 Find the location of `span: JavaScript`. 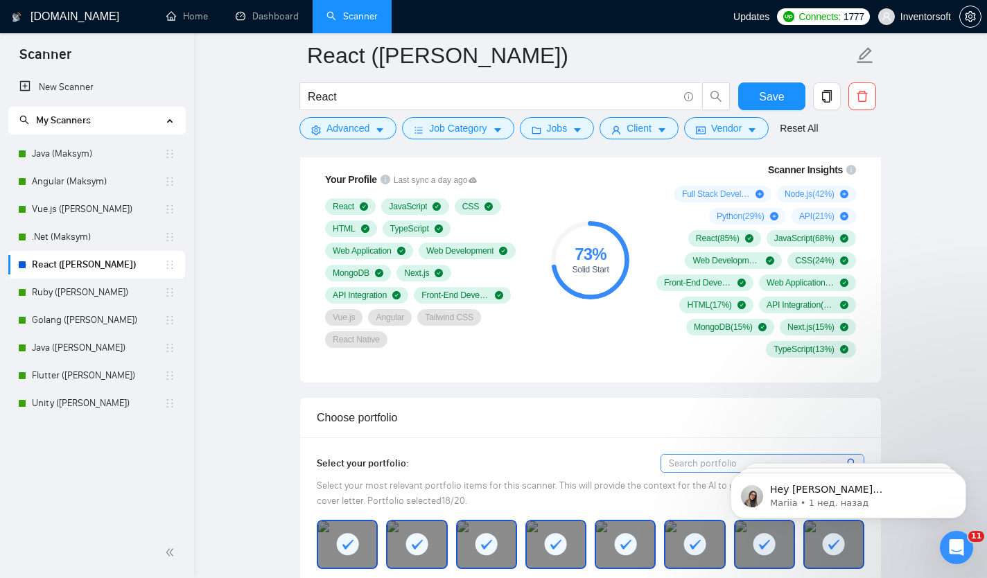

span: JavaScript is located at coordinates (407, 206).